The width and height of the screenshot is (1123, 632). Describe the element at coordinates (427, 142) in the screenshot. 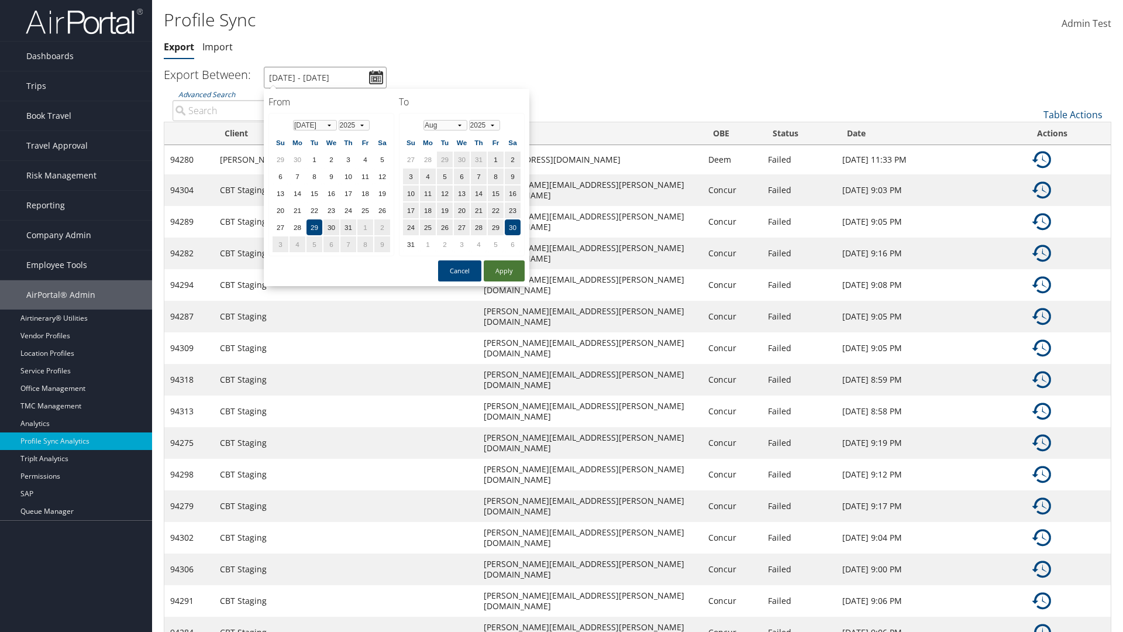

I see `th: Mo` at that location.